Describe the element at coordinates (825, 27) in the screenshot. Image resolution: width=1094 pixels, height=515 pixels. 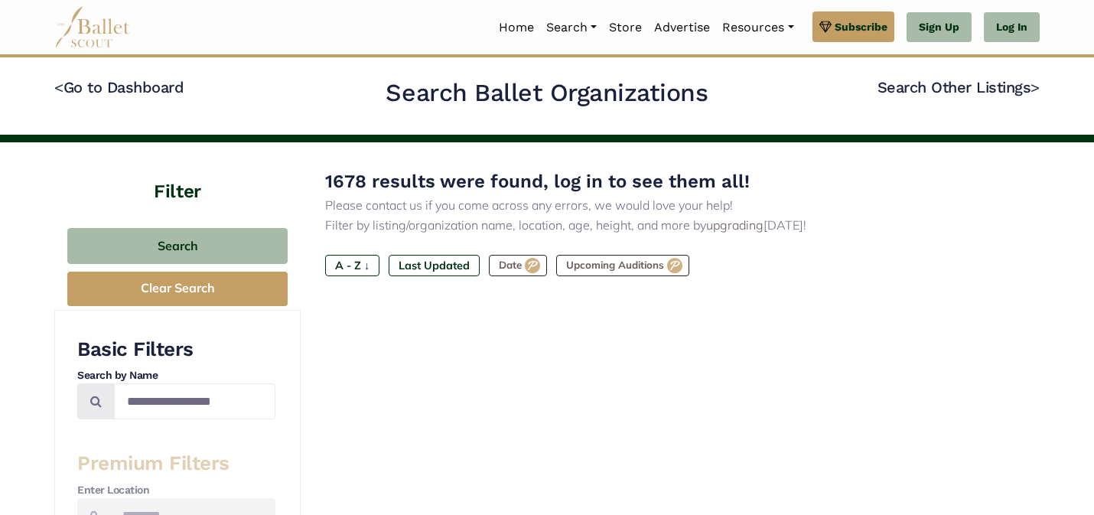
I see `img: gem.svg` at that location.